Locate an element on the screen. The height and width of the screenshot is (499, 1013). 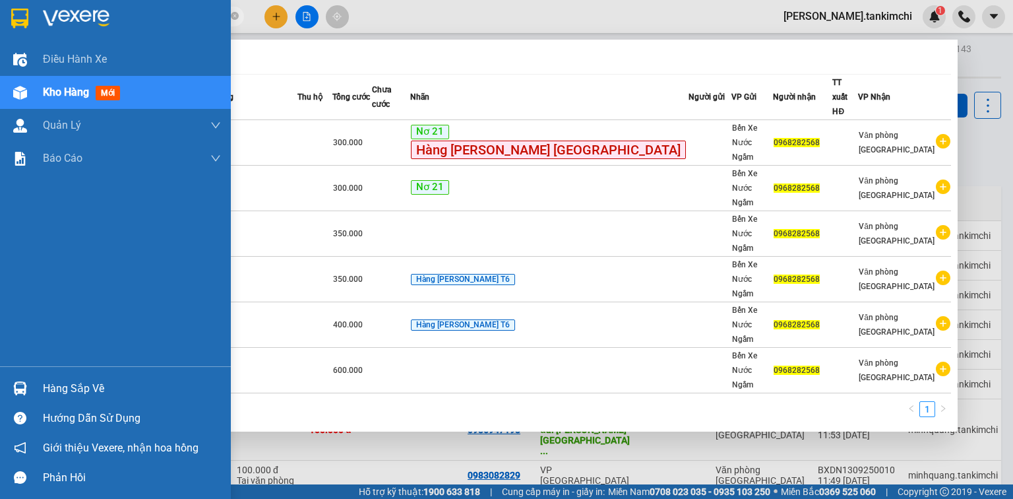
div: Máy is located at coordinates (247, 226).